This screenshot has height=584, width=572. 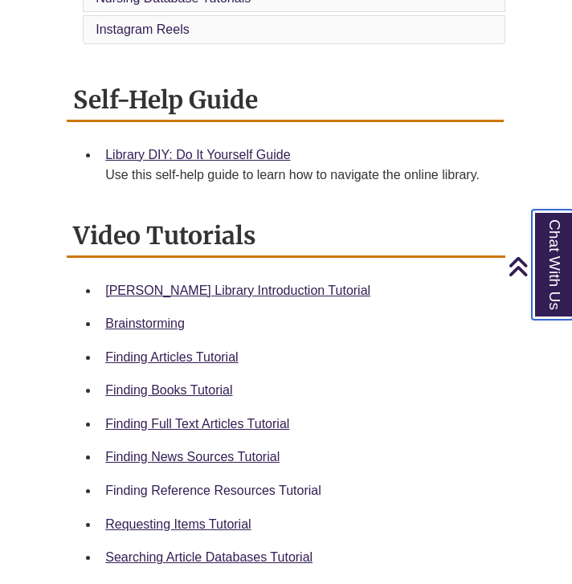 What do you see at coordinates (178, 524) in the screenshot?
I see `a: Requesting Items Tutorial` at bounding box center [178, 524].